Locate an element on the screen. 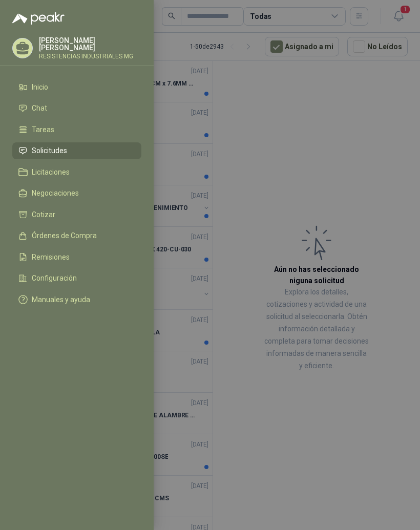 This screenshot has height=530, width=420. a: Cotizar is located at coordinates (77, 215).